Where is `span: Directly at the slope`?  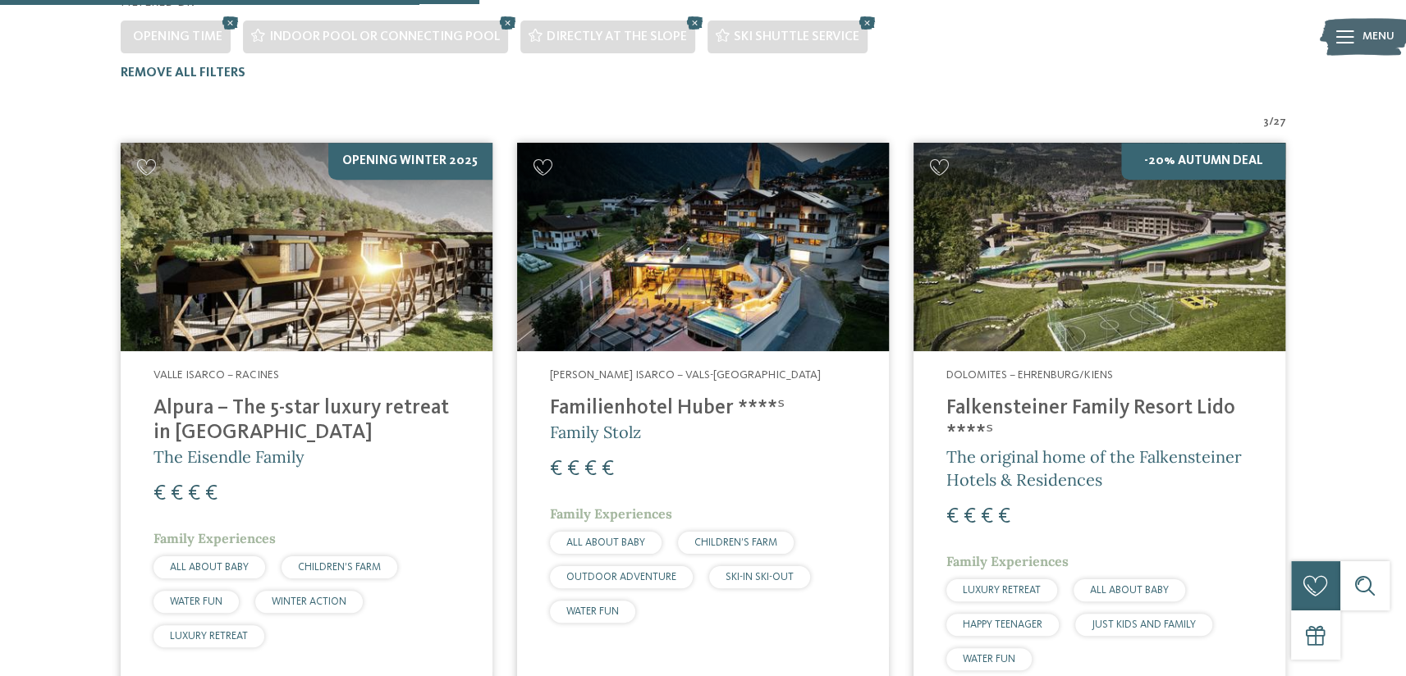
span: Directly at the slope is located at coordinates (616, 37).